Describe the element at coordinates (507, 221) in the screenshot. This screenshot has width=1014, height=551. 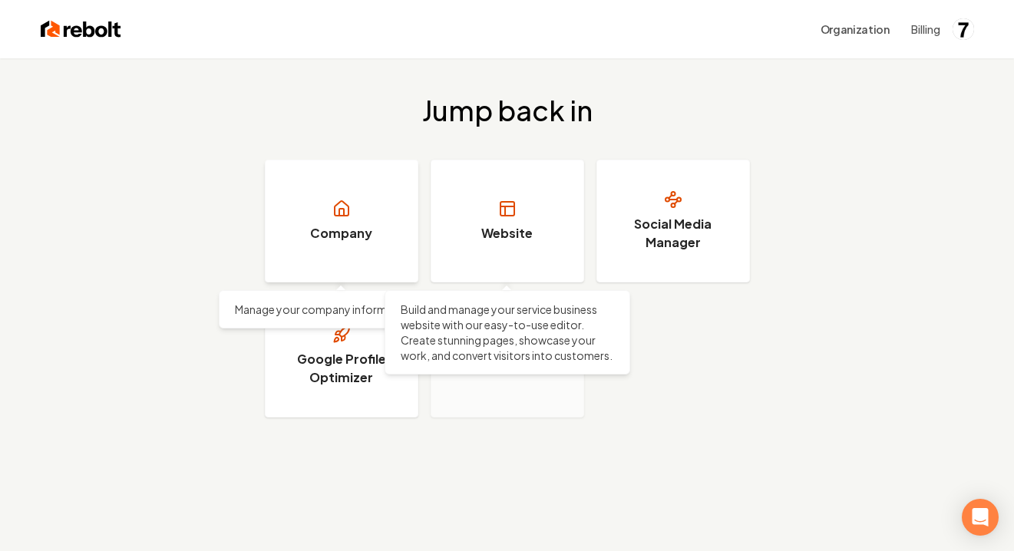
I see `a: Website` at that location.